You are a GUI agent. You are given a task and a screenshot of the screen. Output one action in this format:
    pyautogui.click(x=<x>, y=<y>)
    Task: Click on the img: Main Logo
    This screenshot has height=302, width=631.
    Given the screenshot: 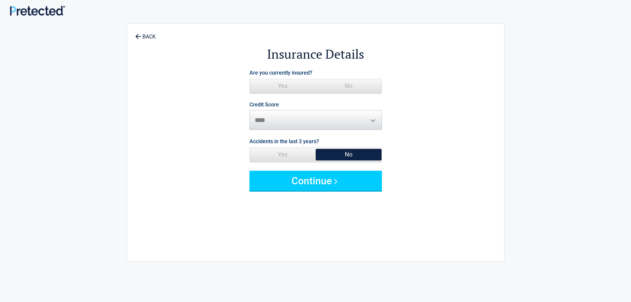 What is the action you would take?
    pyautogui.click(x=37, y=11)
    